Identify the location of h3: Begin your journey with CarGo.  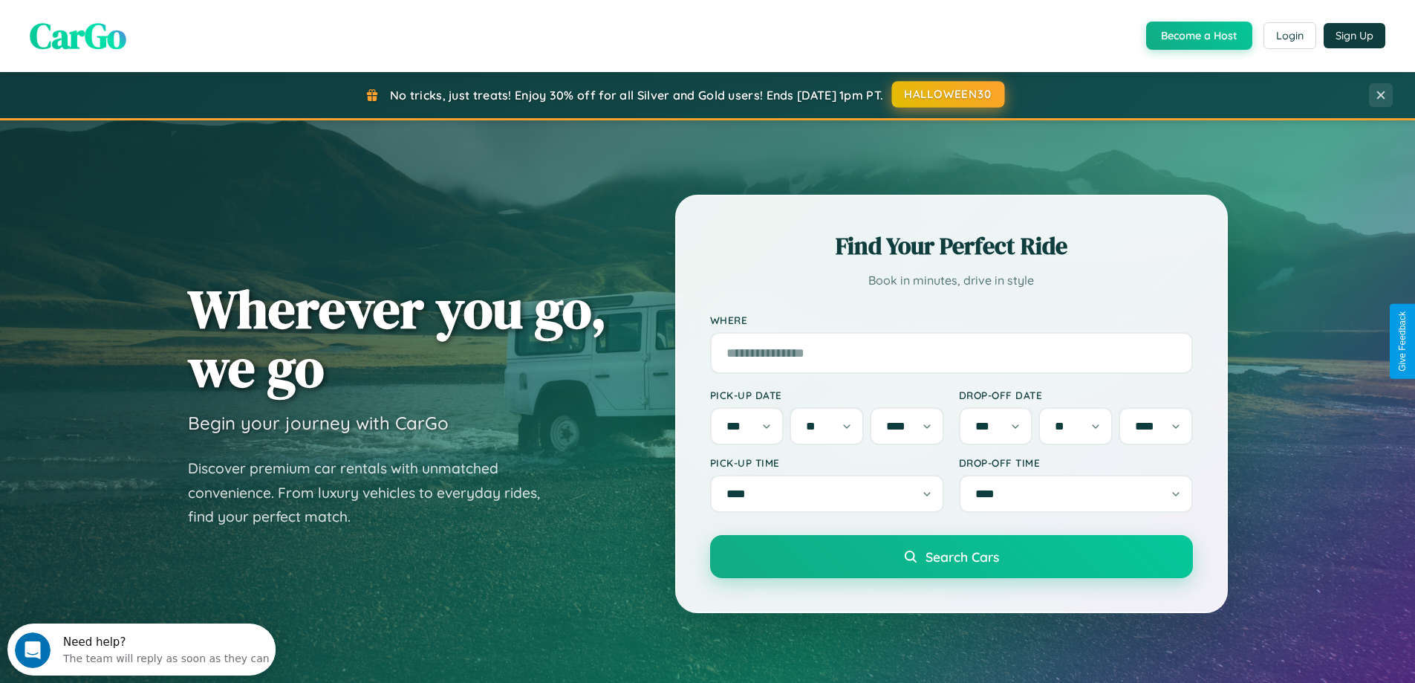
(318, 423).